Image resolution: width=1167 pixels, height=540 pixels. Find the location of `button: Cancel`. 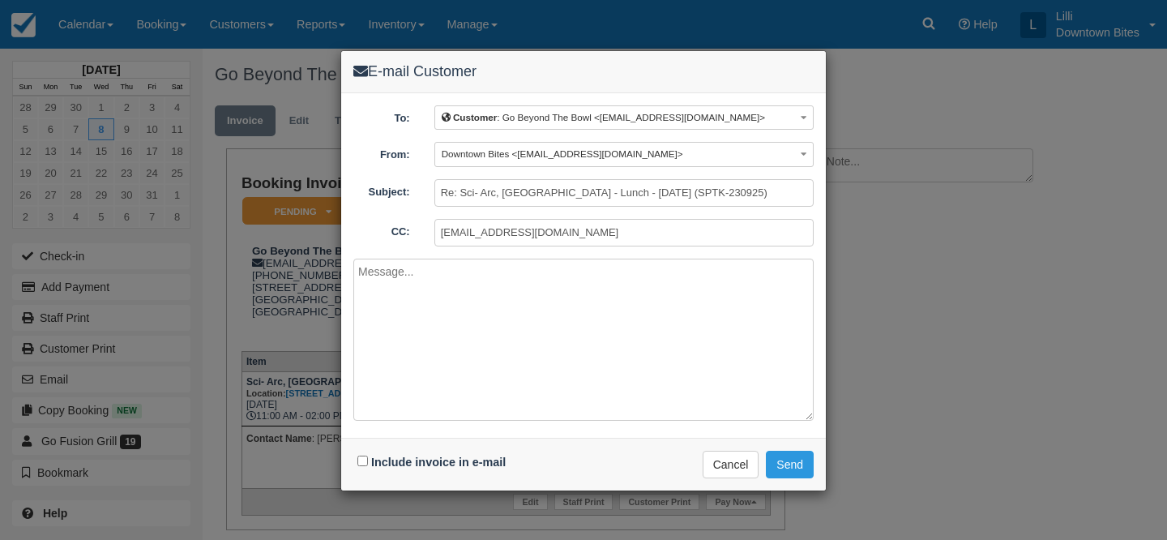

button: Cancel is located at coordinates (731, 464).